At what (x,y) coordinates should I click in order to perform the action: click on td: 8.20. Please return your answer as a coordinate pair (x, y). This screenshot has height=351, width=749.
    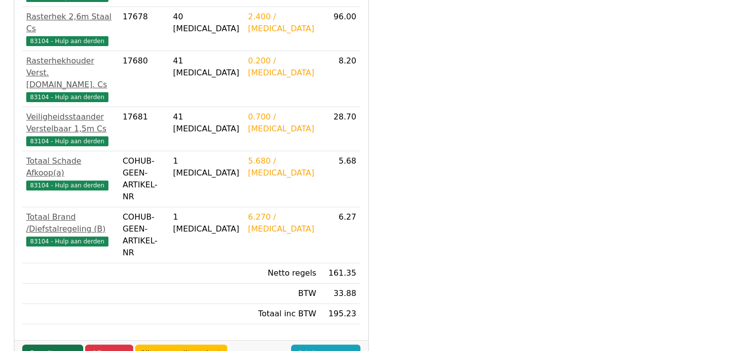
    Looking at the image, I should click on (340, 79).